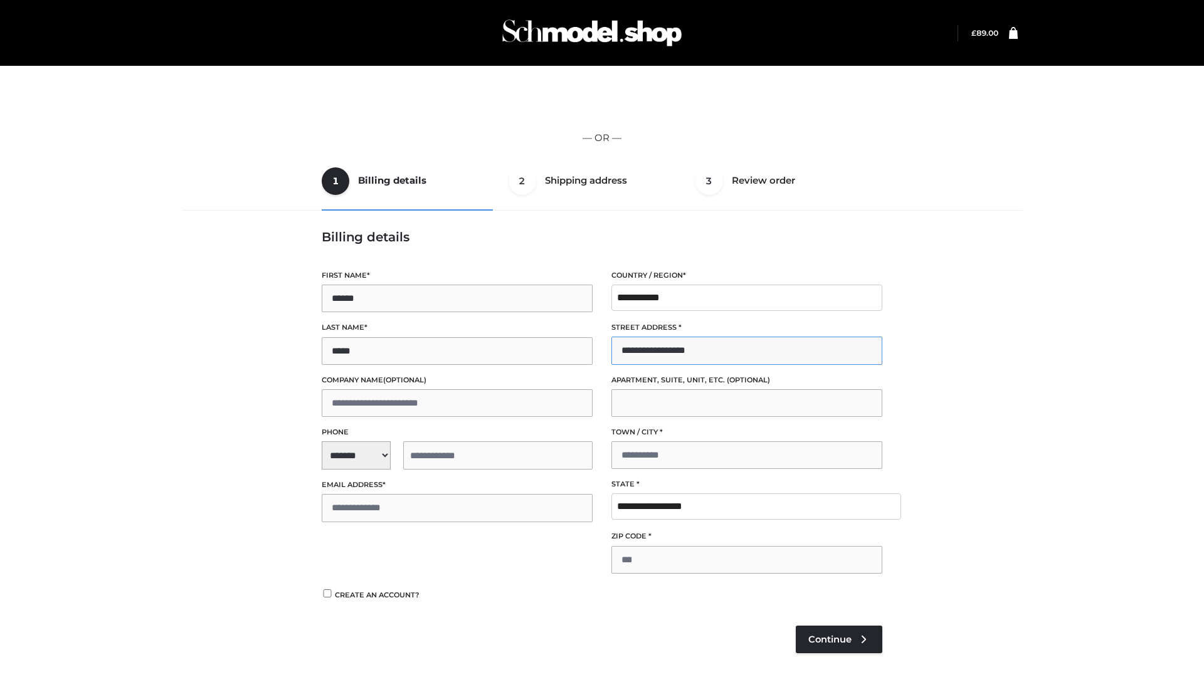  Describe the element at coordinates (457, 275) in the screenshot. I see `label: First name` at that location.